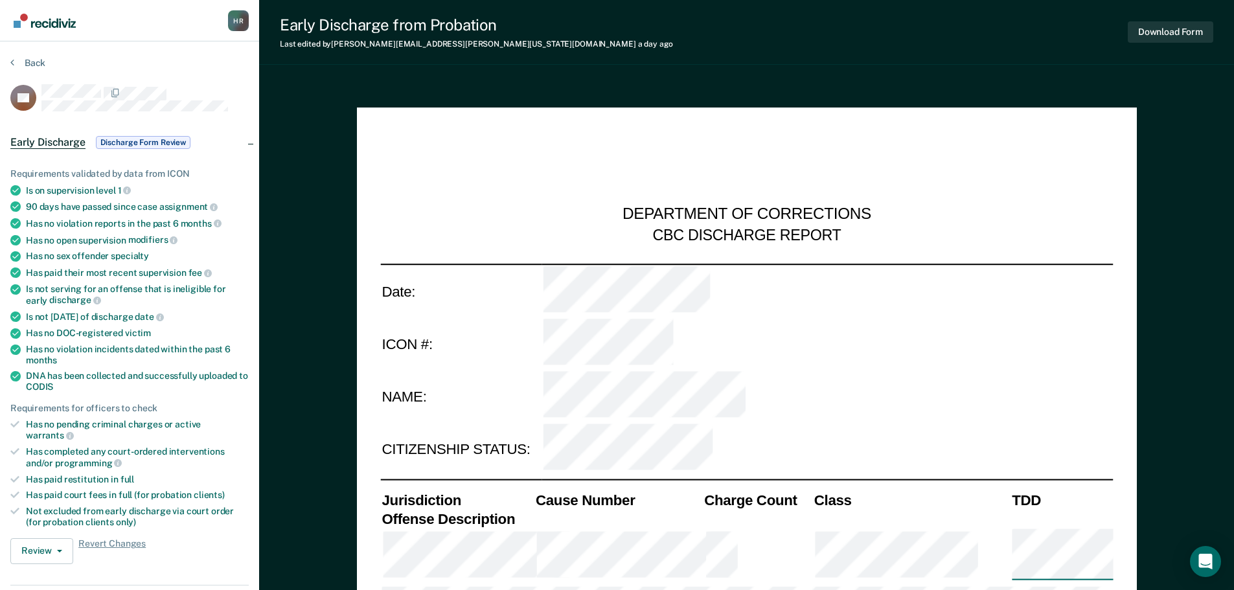 This screenshot has width=1234, height=590. Describe the element at coordinates (461, 397) in the screenshot. I see `td: NAME:` at that location.